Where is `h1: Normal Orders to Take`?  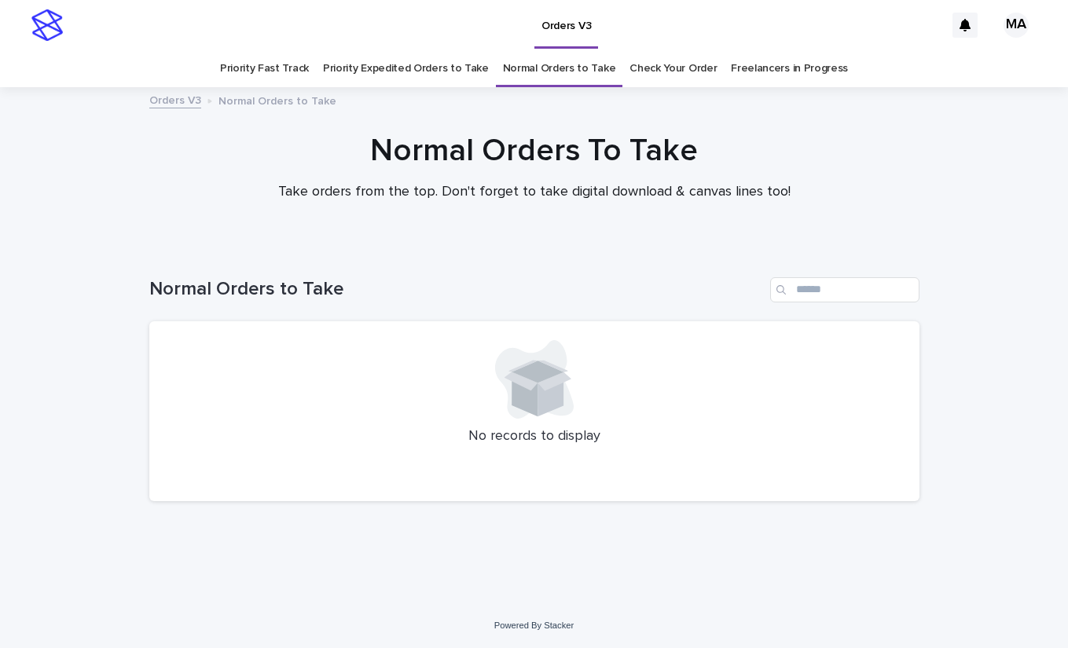 h1: Normal Orders to Take is located at coordinates (456, 289).